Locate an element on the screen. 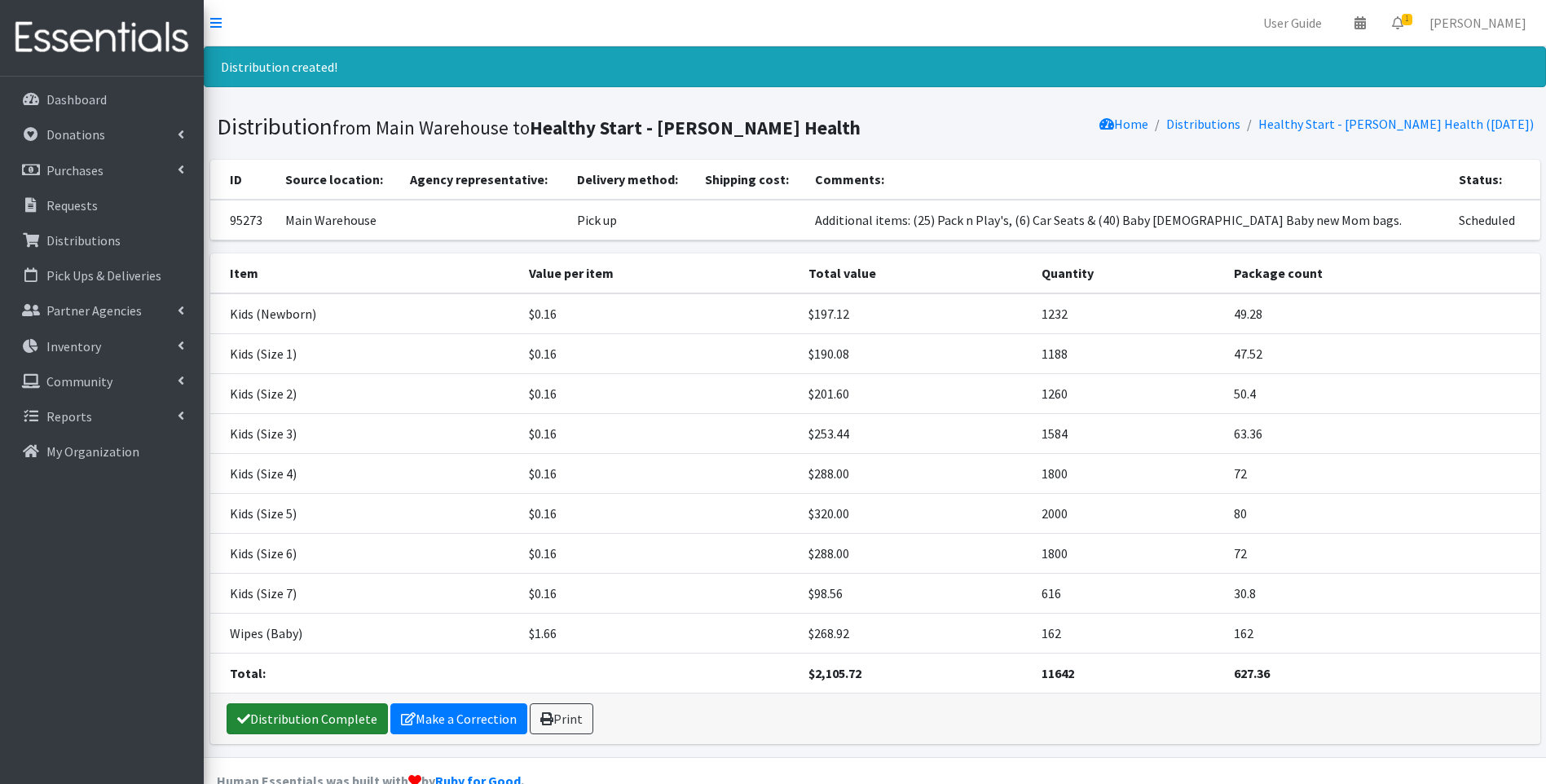 The height and width of the screenshot is (784, 1546). p: Distributions is located at coordinates (83, 240).